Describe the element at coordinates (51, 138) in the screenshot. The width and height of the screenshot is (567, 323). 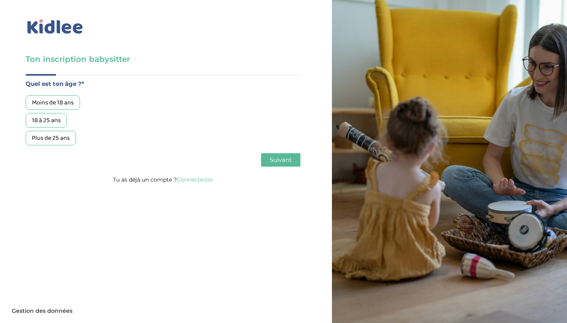
I see `div: Plus de 25 ans` at that location.